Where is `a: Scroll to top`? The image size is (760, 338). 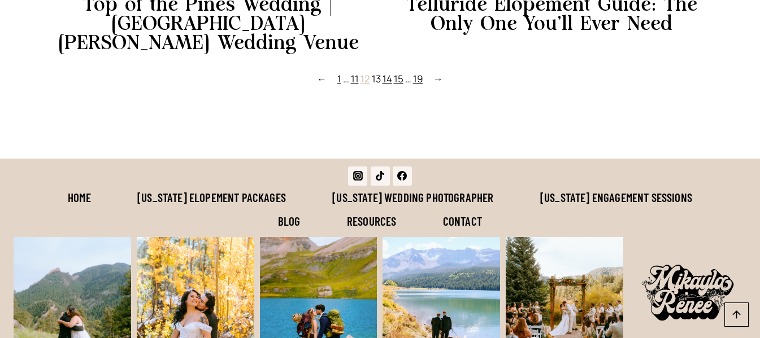
a: Scroll to top is located at coordinates (736, 315).